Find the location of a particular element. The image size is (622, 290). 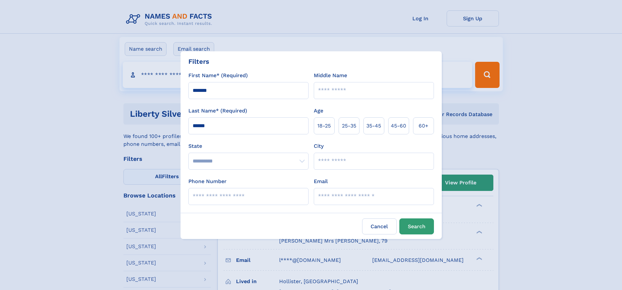

label: Middle Name is located at coordinates (331, 75).